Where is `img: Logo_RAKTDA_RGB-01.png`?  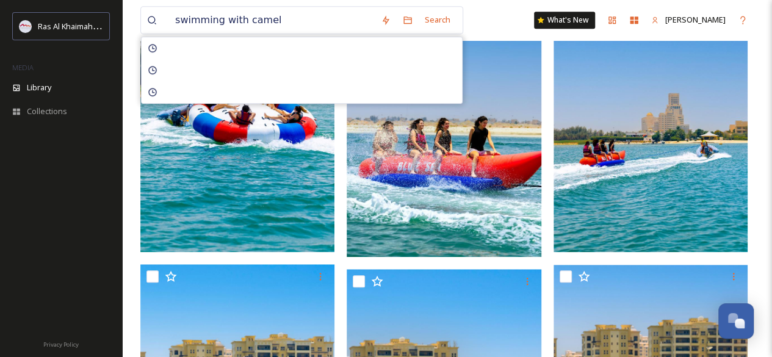 img: Logo_RAKTDA_RGB-01.png is located at coordinates (26, 26).